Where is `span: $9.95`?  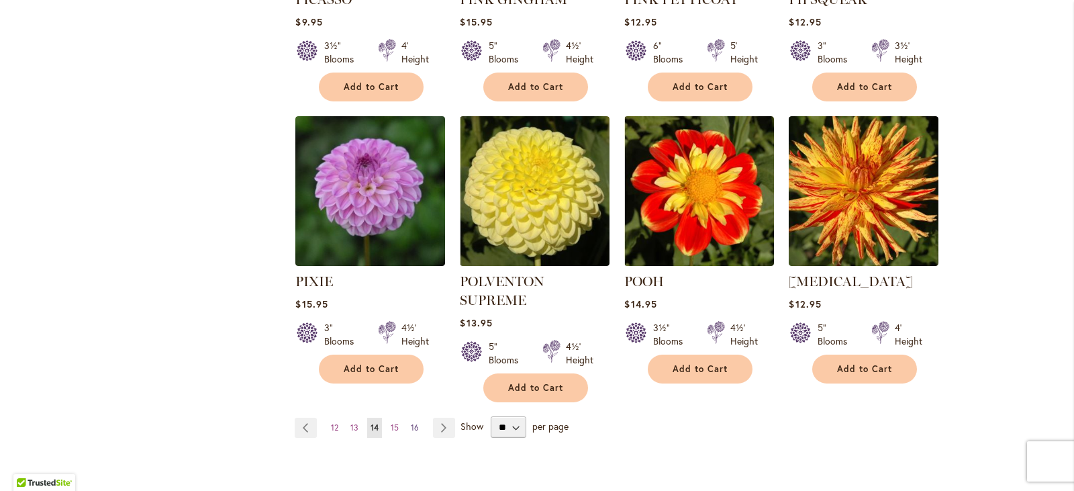
span: $9.95 is located at coordinates (309, 21).